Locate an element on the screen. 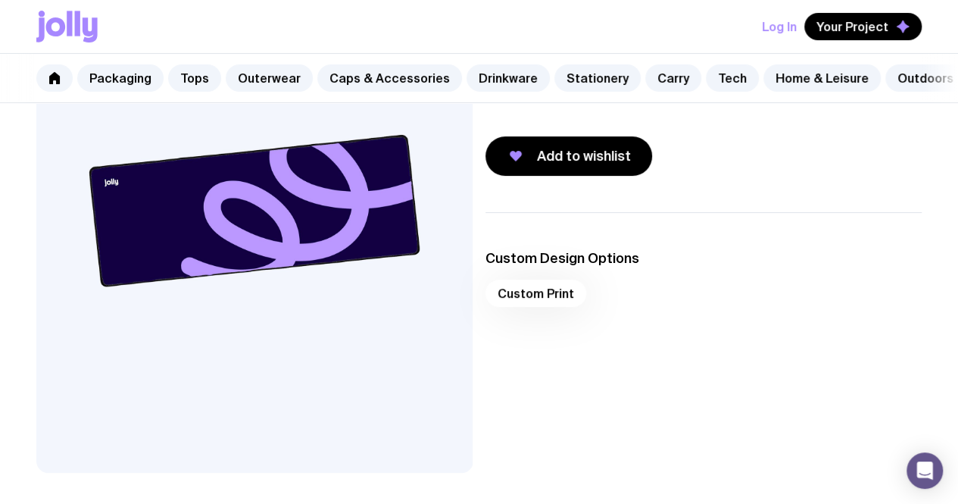  h3: Custom Design Options is located at coordinates (704, 258).